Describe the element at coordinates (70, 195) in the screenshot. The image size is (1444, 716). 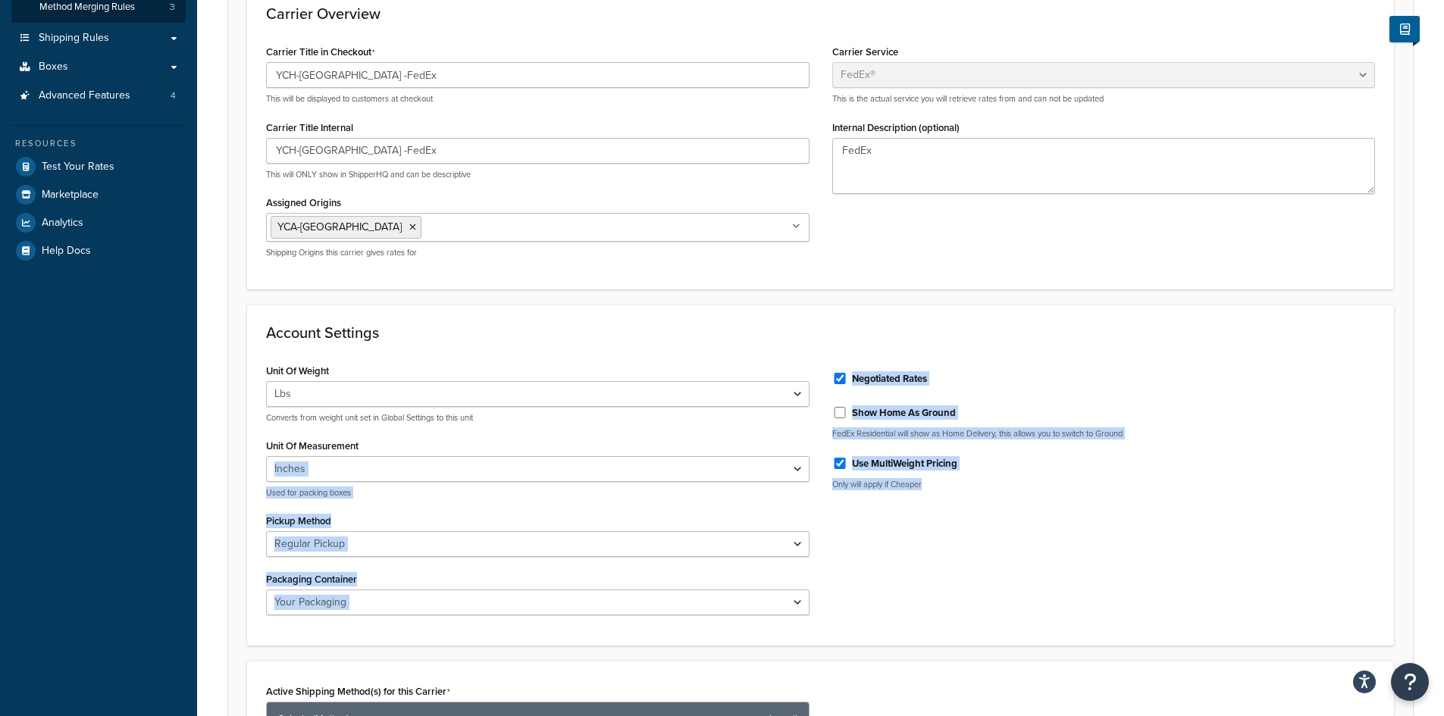
I see `span: Marketplace` at that location.